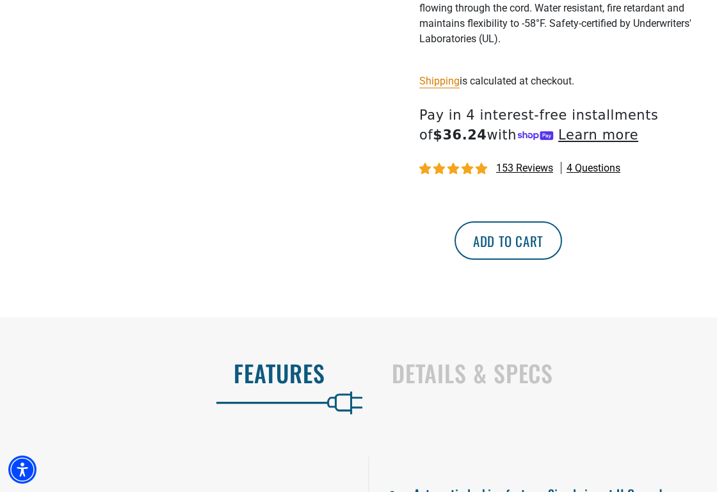 Image resolution: width=717 pixels, height=492 pixels. What do you see at coordinates (508, 241) in the screenshot?
I see `button: Add to cart` at bounding box center [508, 241].